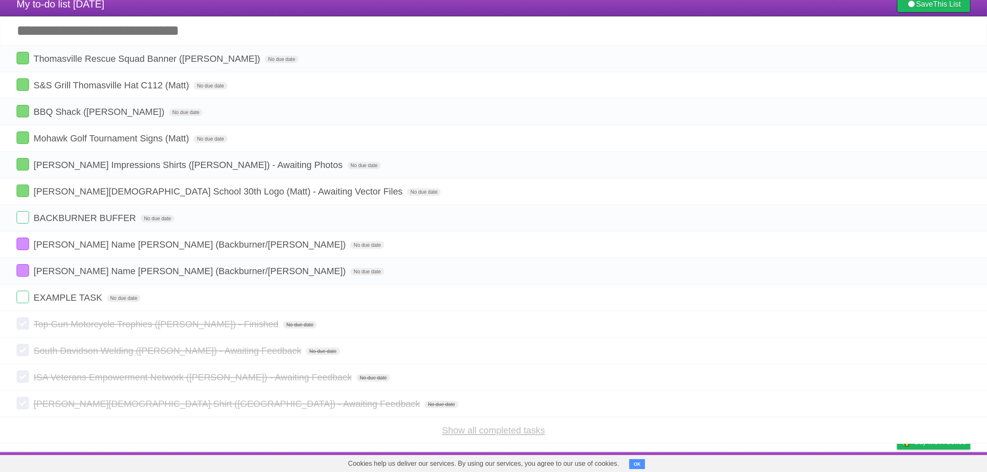 Image resolution: width=987 pixels, height=472 pixels. I want to click on a: Suggest a feature, so click(944, 462).